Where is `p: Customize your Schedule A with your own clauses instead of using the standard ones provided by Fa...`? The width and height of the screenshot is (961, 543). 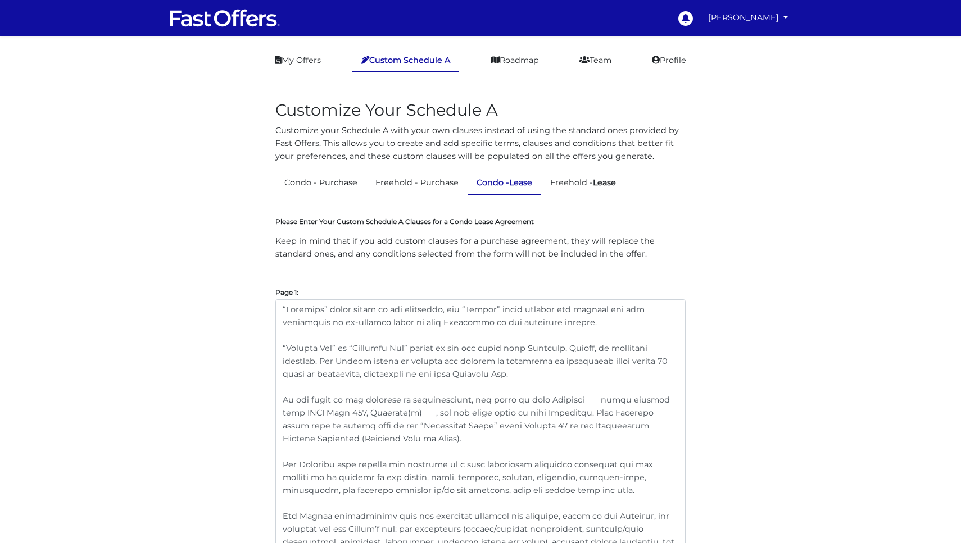 p: Customize your Schedule A with your own clauses instead of using the standard ones provided by Fa... is located at coordinates (480, 143).